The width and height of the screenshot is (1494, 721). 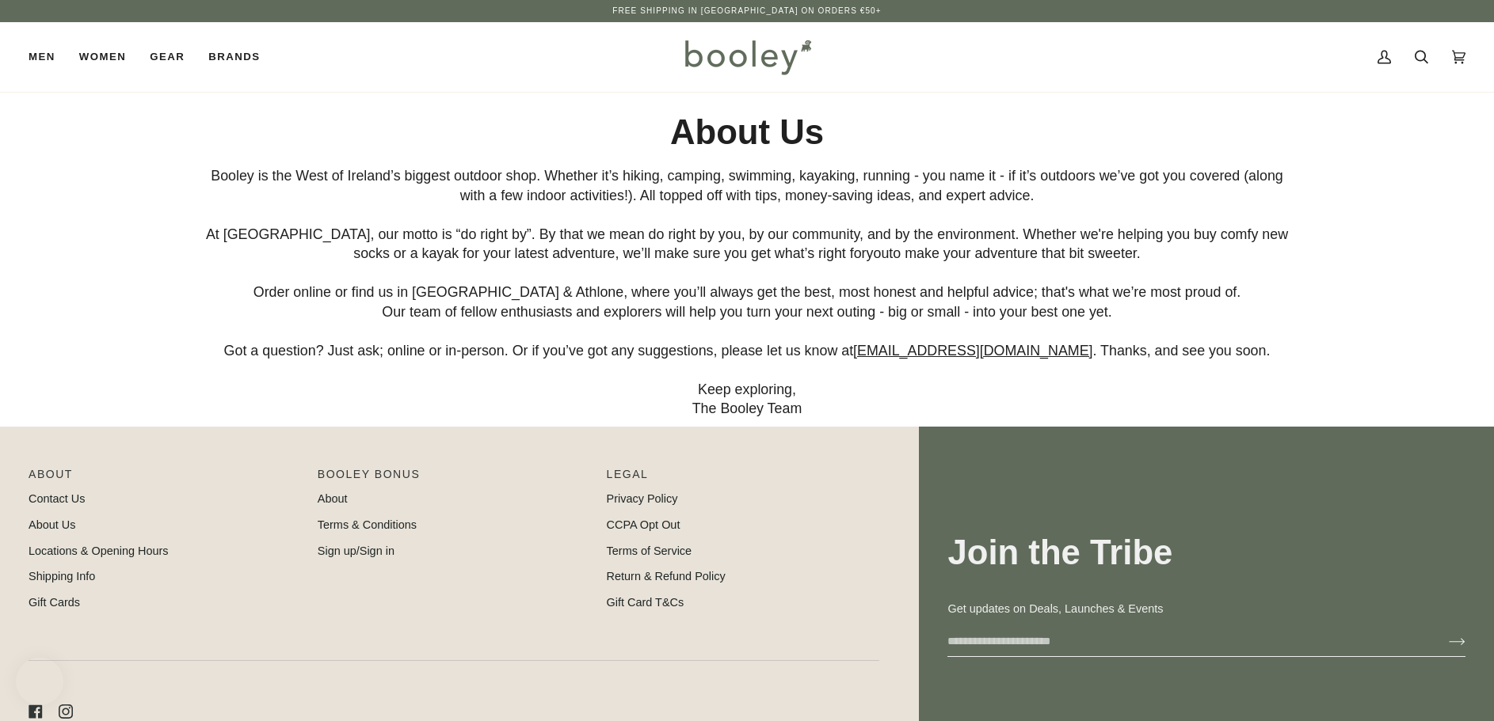 What do you see at coordinates (367, 525) in the screenshot?
I see `a: Terms & Conditions` at bounding box center [367, 525].